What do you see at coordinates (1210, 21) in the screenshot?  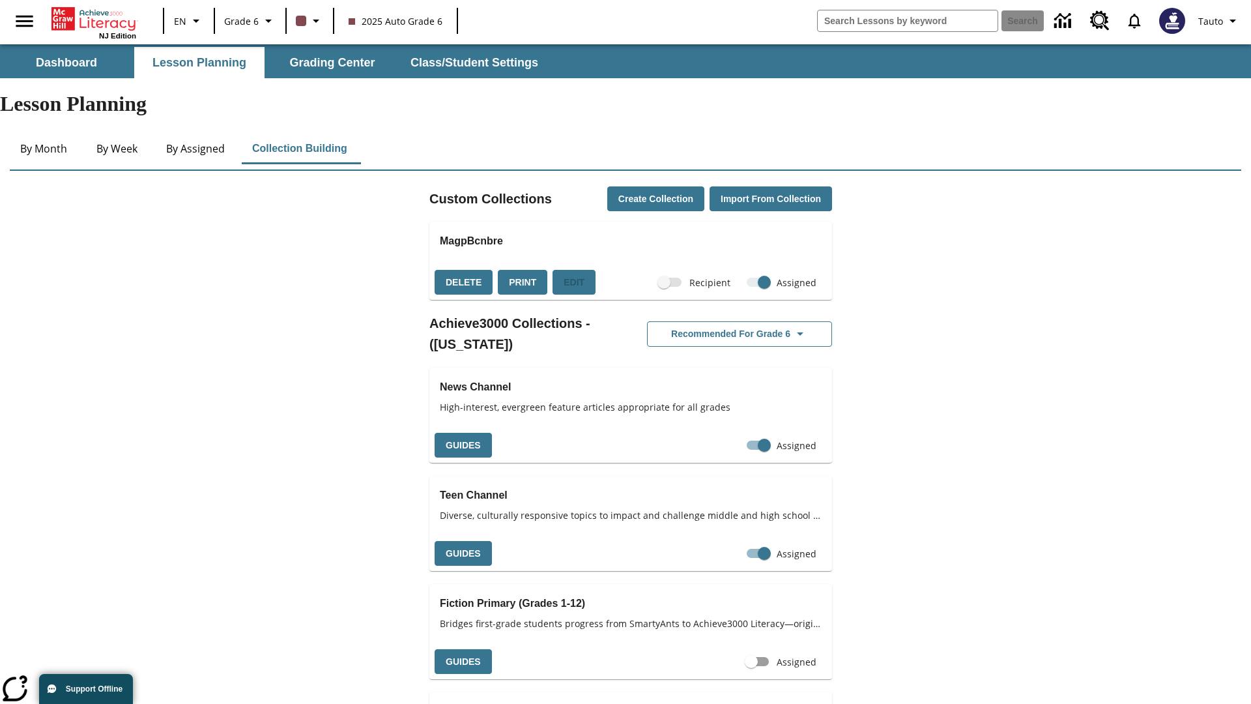 I see `span: Tauto` at bounding box center [1210, 21].